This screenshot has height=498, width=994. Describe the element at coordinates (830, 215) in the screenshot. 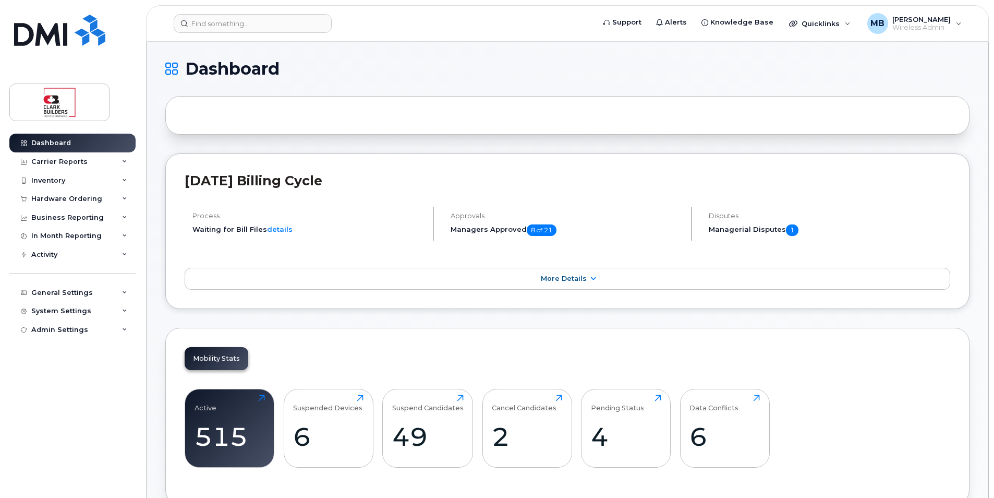

I see `h4: Disputes` at that location.